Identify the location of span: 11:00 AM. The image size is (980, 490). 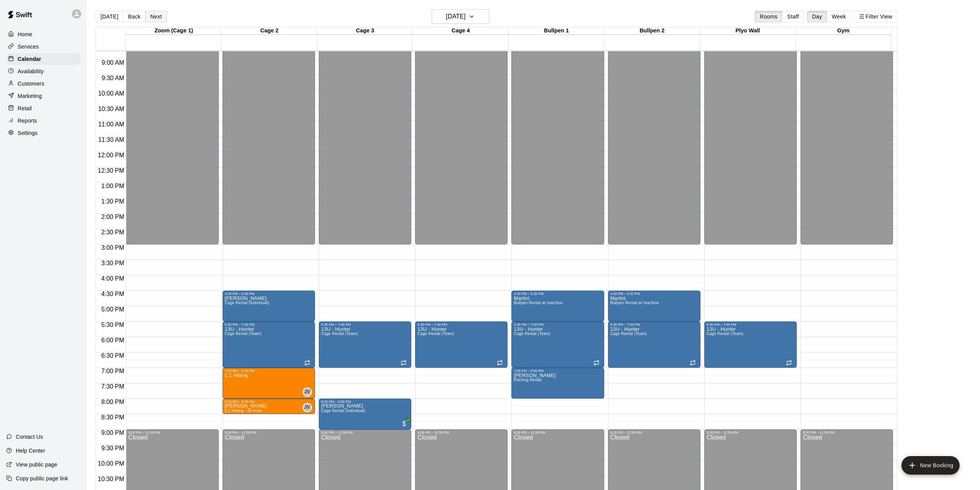
(111, 124).